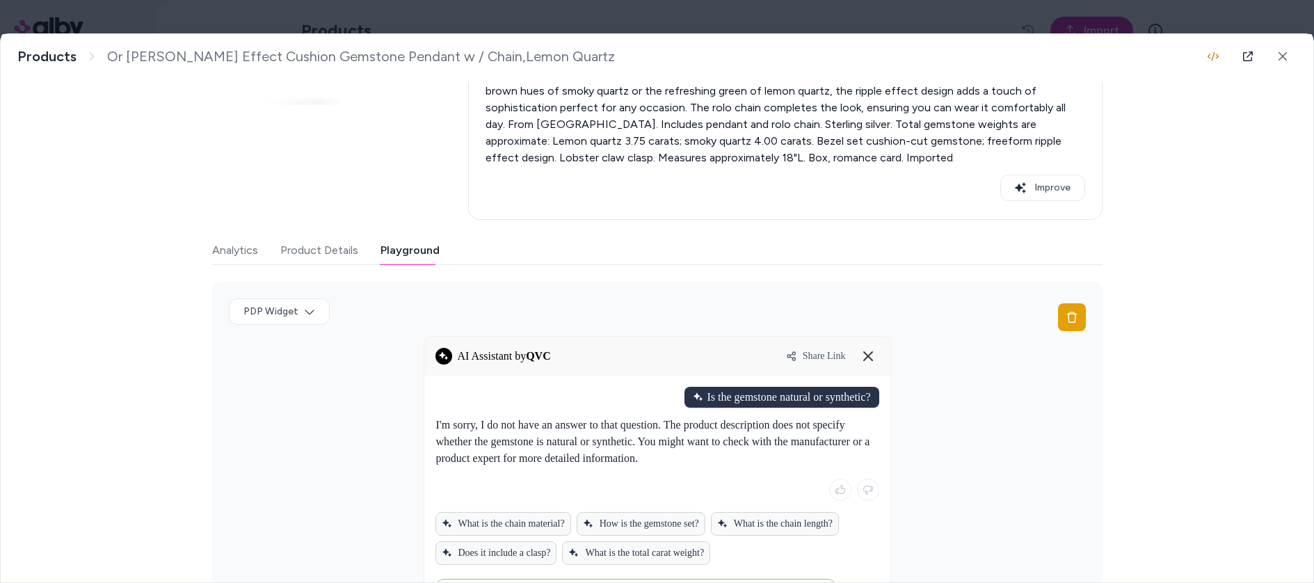  What do you see at coordinates (235, 250) in the screenshot?
I see `button: Analytics` at bounding box center [235, 250].